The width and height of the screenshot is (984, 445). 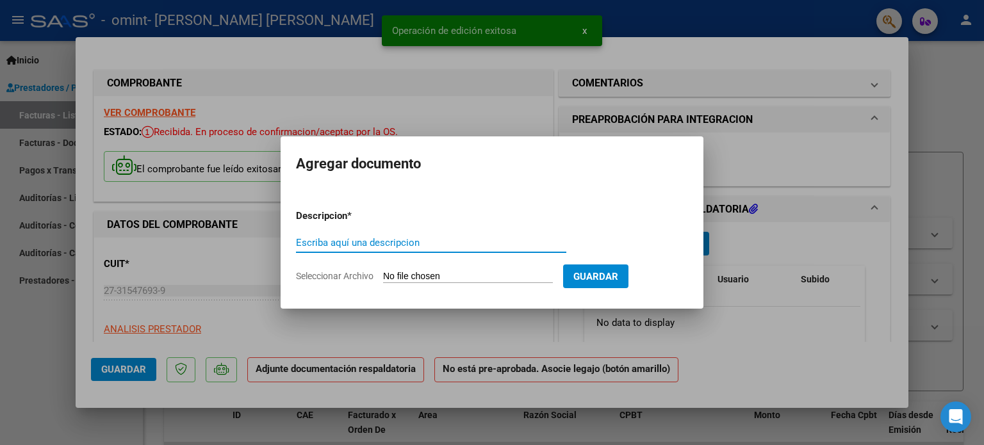 I want to click on p: Descripcion, so click(x=355, y=216).